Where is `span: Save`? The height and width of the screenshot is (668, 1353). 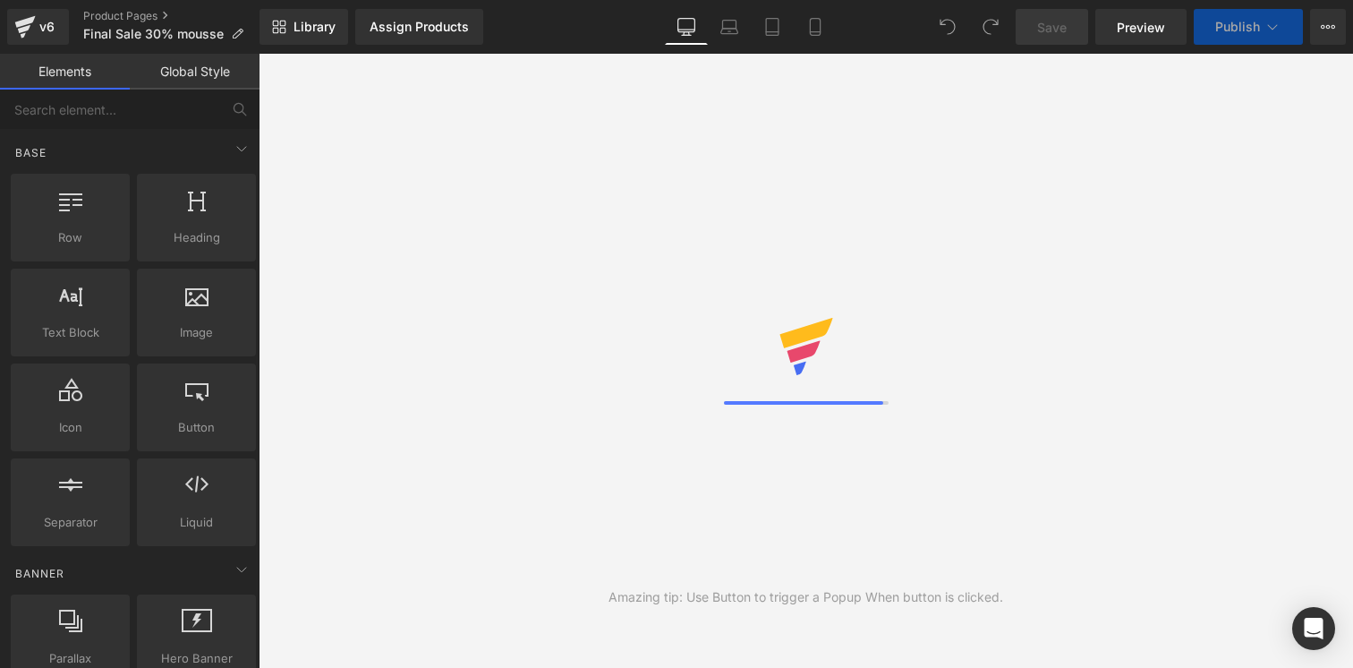
span: Save is located at coordinates (1052, 27).